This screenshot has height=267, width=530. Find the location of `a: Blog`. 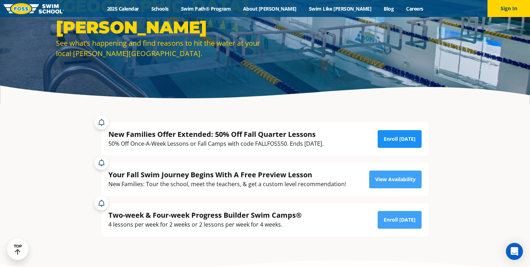

a: Blog is located at coordinates (388, 8).